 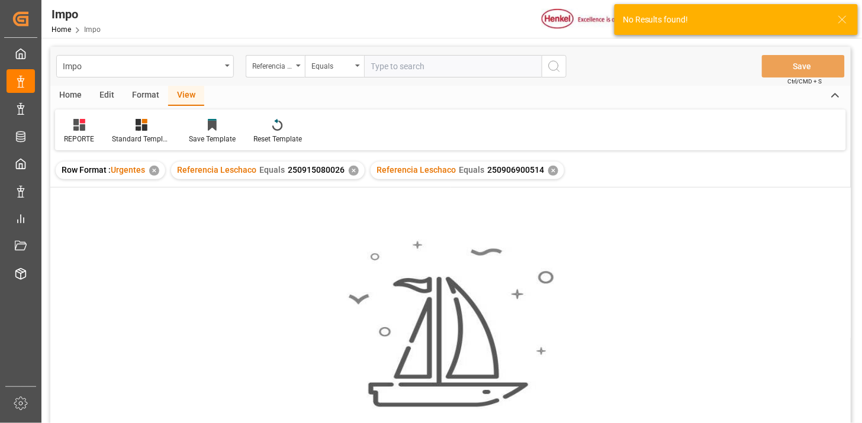 I want to click on span: Ctrl/CMD + S, so click(x=805, y=81).